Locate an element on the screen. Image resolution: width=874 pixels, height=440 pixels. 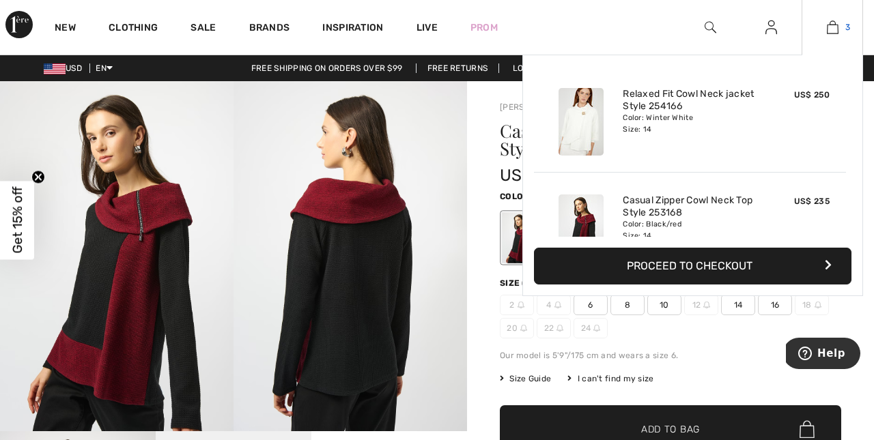
span: 14 is located at coordinates (738, 305).